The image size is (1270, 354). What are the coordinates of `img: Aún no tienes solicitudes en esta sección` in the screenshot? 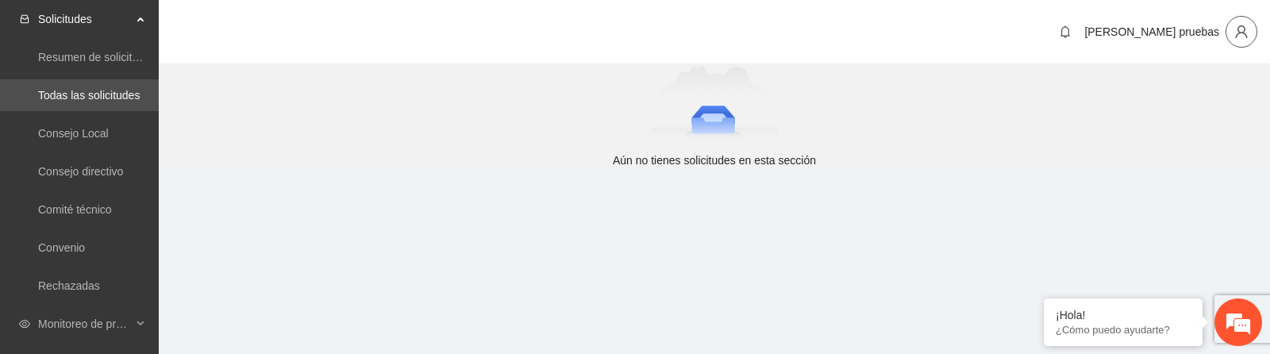 It's located at (714, 106).